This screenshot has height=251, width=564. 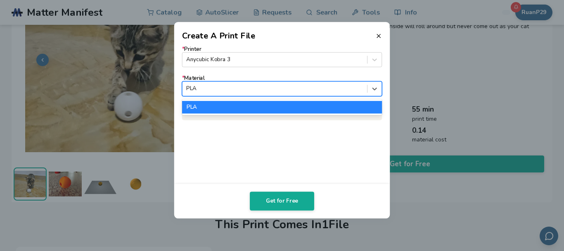 I want to click on p: This item is Free to download., so click(x=282, y=112).